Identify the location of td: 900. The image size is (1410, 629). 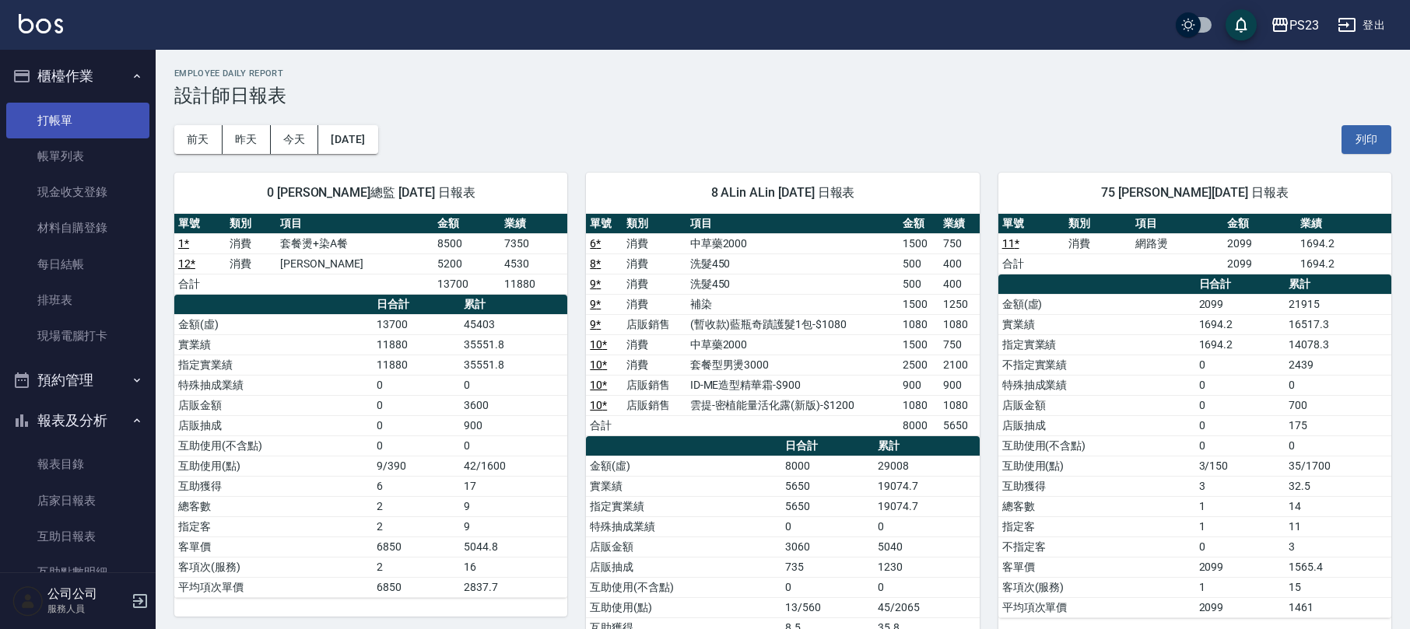
(919, 385).